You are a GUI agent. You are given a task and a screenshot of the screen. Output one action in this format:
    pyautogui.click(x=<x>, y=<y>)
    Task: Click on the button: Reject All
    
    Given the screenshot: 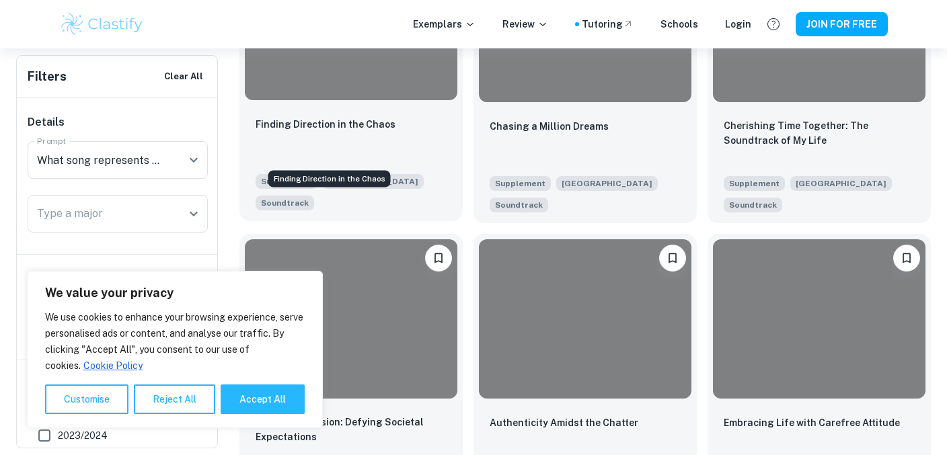 What is the action you would take?
    pyautogui.click(x=174, y=399)
    